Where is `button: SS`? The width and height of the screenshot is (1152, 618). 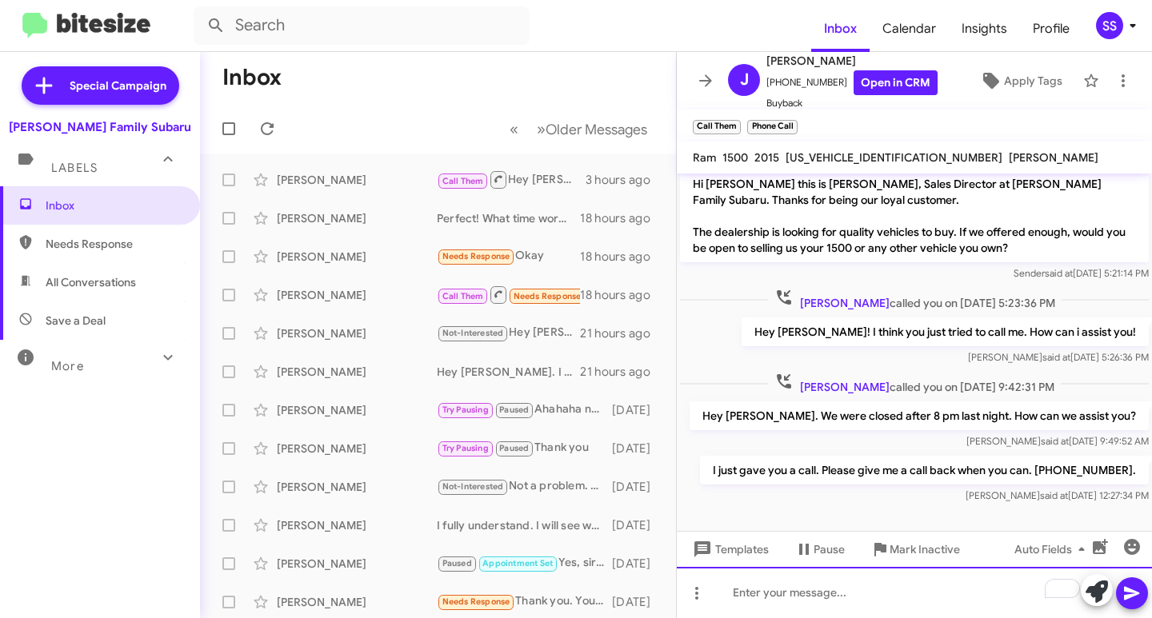
button: SS is located at coordinates (1108, 26).